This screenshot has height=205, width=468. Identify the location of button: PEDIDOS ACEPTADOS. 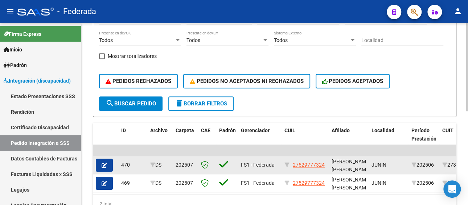
(353, 81).